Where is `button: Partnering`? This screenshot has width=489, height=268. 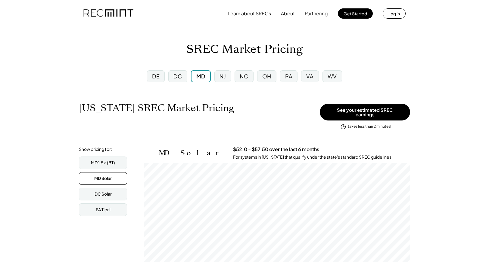
button: Partnering is located at coordinates (316, 14).